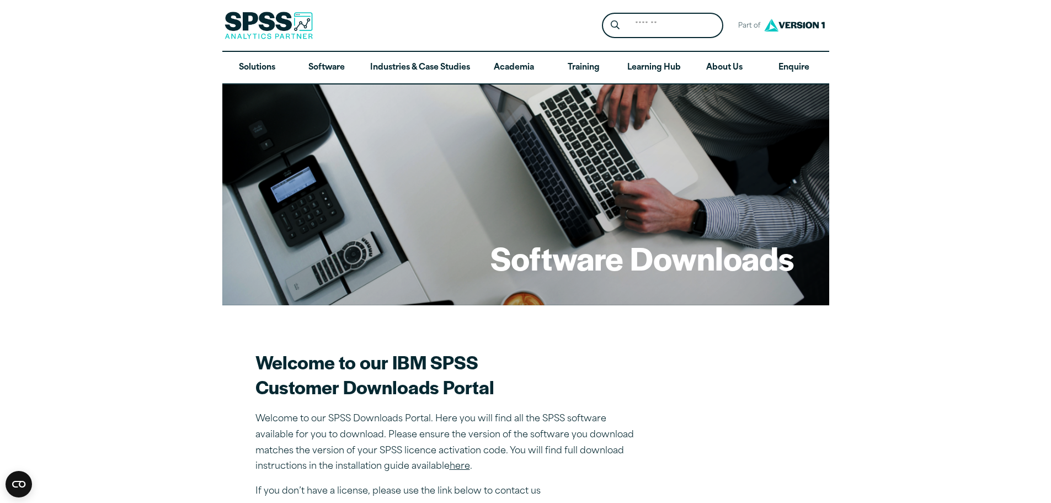 This screenshot has height=503, width=1051. I want to click on svg: Search magnifying glass icon, so click(615, 25).